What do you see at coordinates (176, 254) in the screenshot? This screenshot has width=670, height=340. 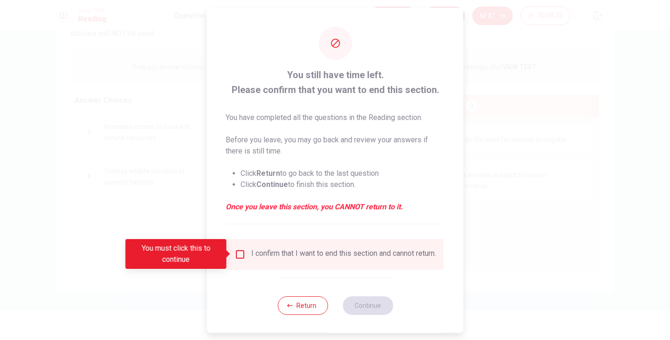 I see `div: You must click this to continue` at bounding box center [176, 254].